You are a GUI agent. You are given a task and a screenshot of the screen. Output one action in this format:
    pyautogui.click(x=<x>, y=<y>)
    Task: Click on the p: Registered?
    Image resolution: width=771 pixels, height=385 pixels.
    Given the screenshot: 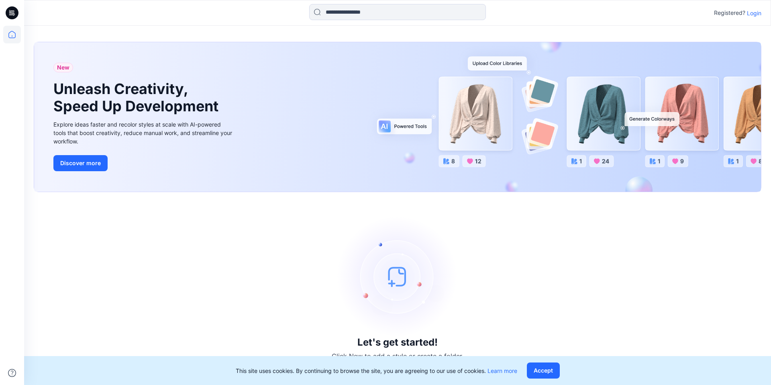 What is the action you would take?
    pyautogui.click(x=730, y=13)
    